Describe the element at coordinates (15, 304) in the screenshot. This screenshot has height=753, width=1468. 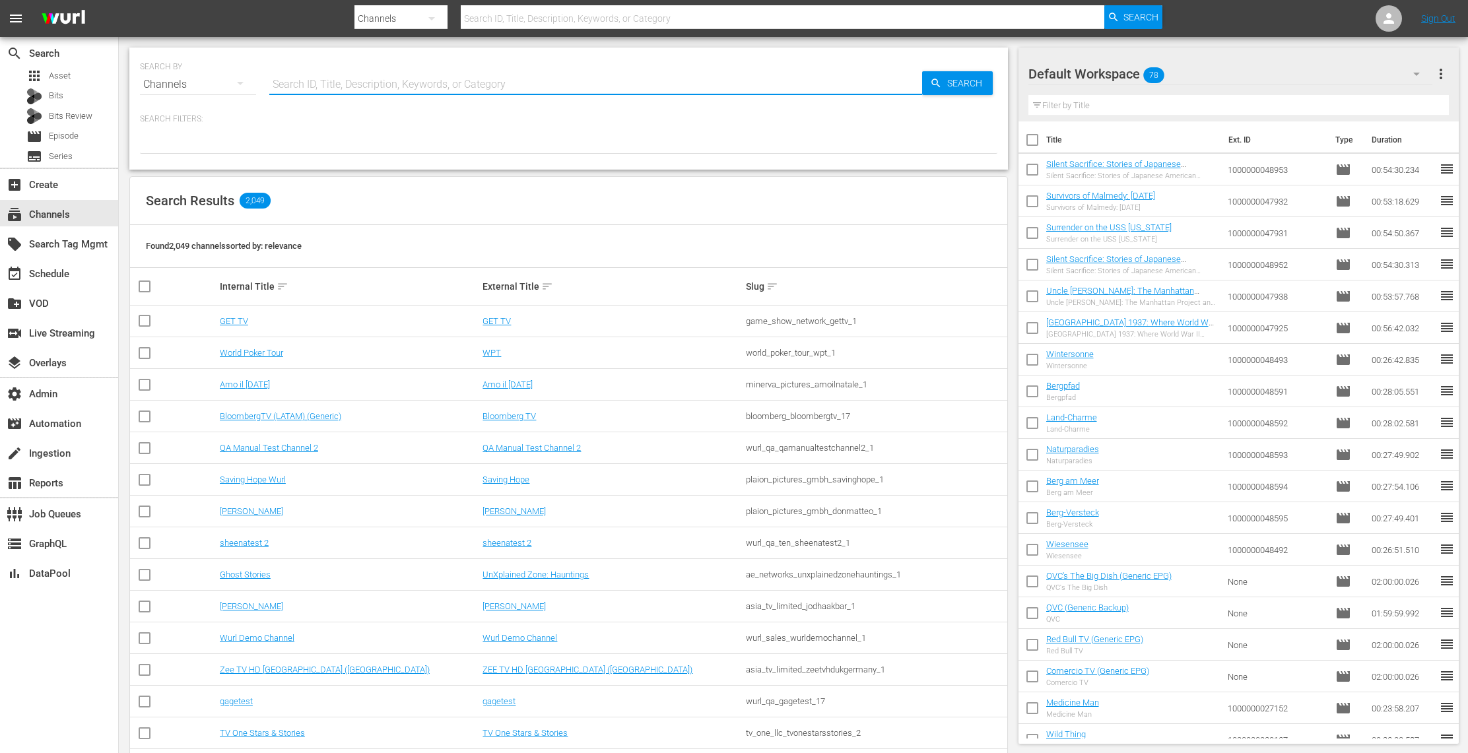
I see `span: VOD` at that location.